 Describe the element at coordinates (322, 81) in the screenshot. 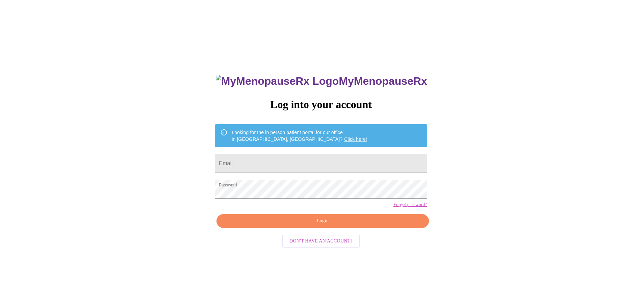

I see `h3: MyMenopauseRx` at that location.